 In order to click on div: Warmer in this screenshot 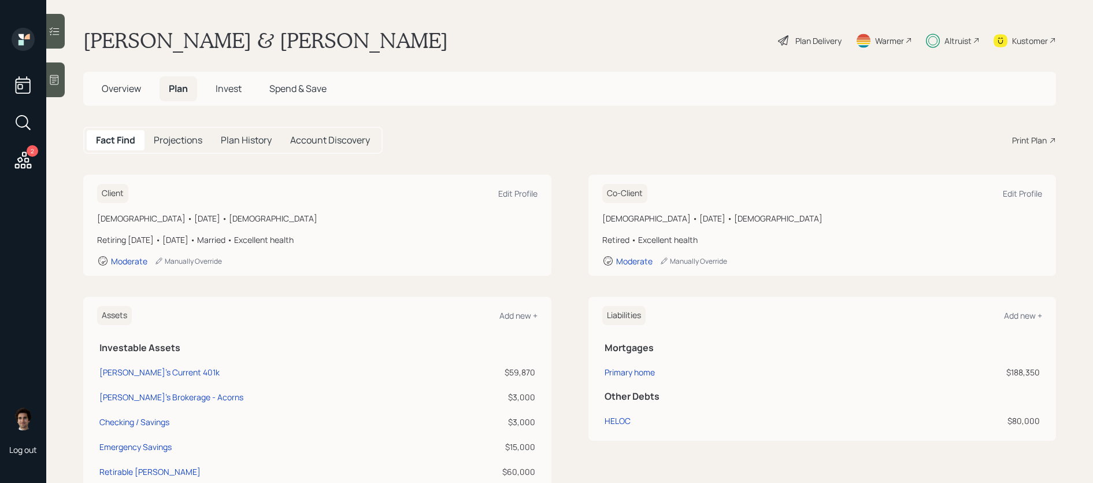, I will do `click(890, 40)`.